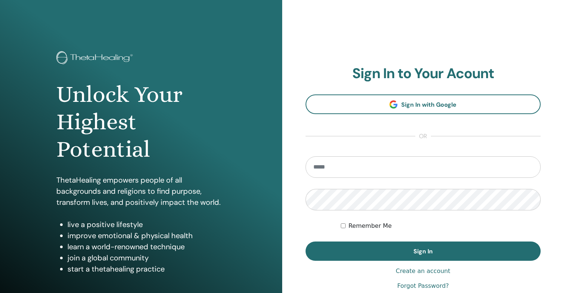 This screenshot has height=293, width=564. What do you see at coordinates (370, 226) in the screenshot?
I see `label: Remember Me` at bounding box center [370, 226].